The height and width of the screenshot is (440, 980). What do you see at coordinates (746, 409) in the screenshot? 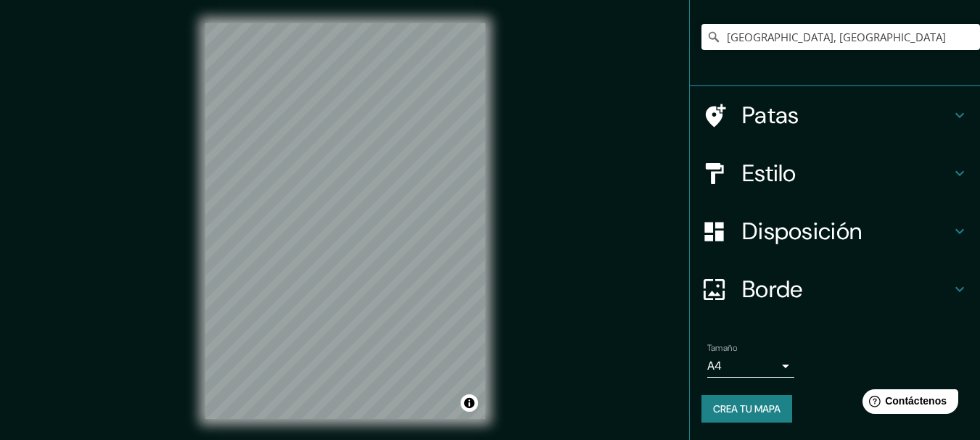
I see `button: Crea tu mapa` at bounding box center [746, 409].